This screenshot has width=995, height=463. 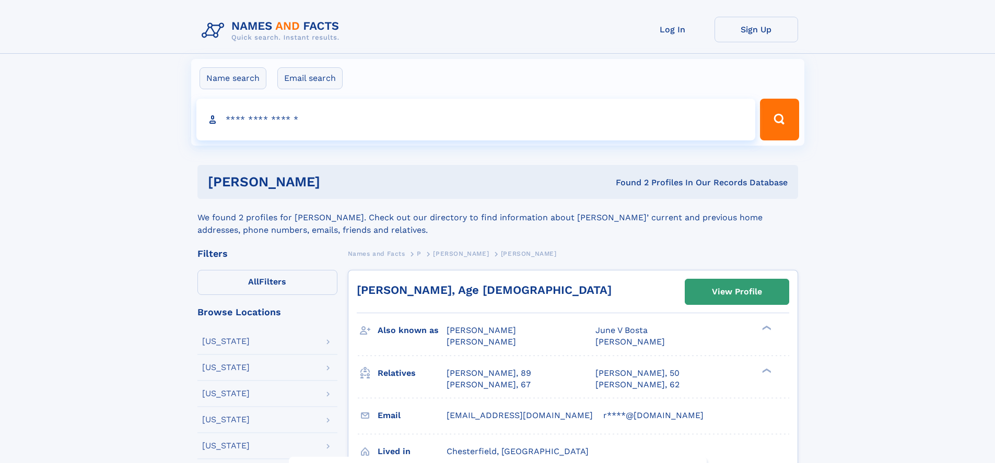 I want to click on a: P, so click(x=419, y=253).